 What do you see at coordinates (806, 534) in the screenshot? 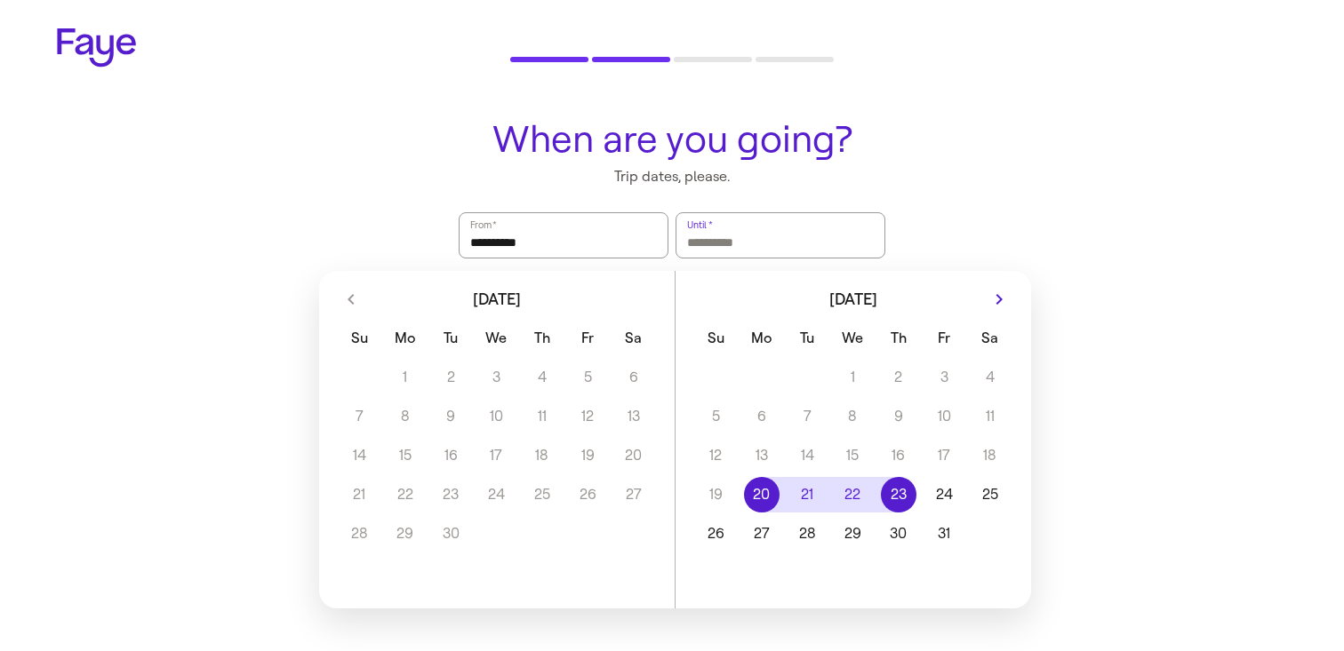
I see `button: 28` at bounding box center [806, 534].